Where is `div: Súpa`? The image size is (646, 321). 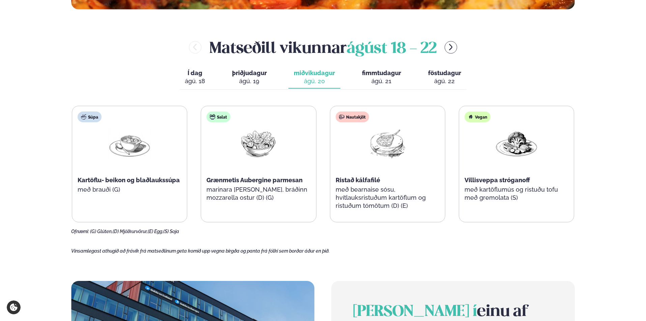 div: Súpa is located at coordinates (89, 117).